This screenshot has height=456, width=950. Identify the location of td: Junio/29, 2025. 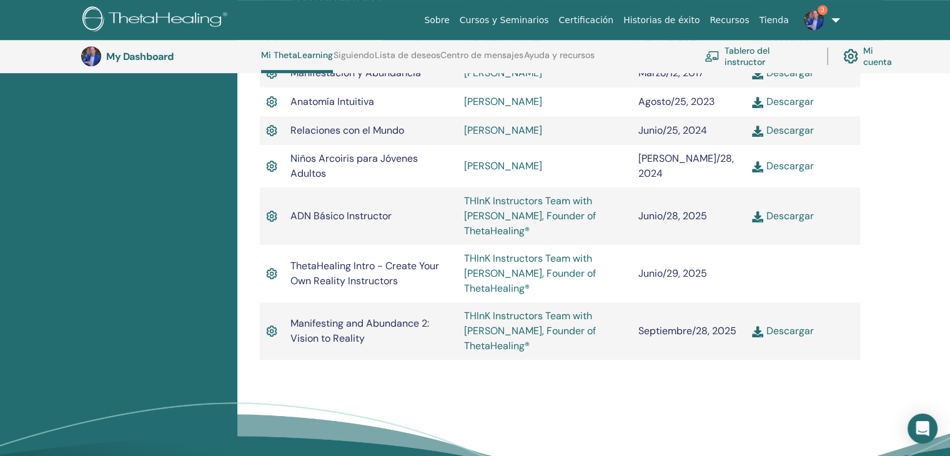
(689, 274).